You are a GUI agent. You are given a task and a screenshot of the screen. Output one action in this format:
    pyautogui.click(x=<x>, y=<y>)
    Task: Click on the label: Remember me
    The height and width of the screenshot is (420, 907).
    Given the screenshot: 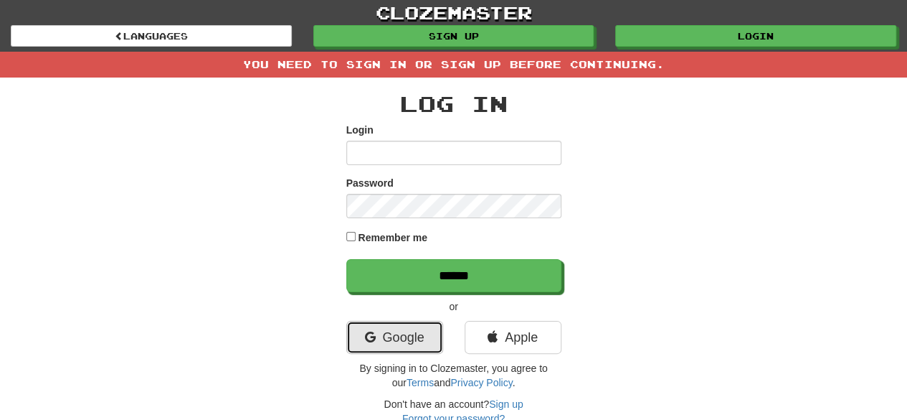 What is the action you would take?
    pyautogui.click(x=392, y=237)
    